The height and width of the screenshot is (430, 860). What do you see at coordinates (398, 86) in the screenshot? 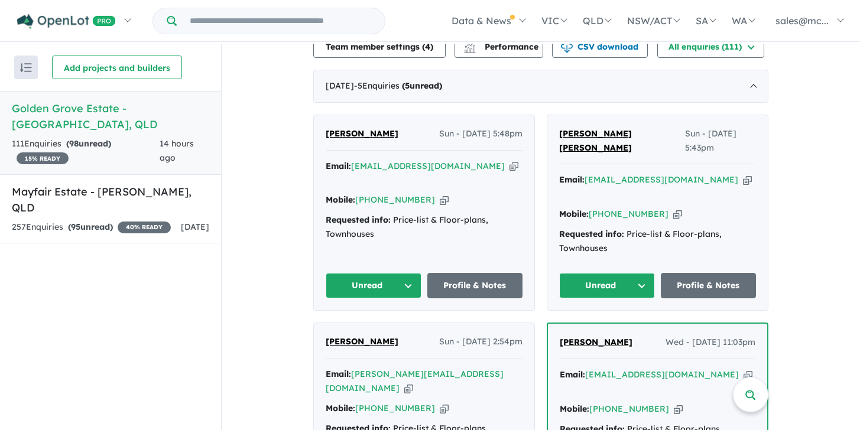
I see `span: - 5 Enquir ies` at bounding box center [398, 86].